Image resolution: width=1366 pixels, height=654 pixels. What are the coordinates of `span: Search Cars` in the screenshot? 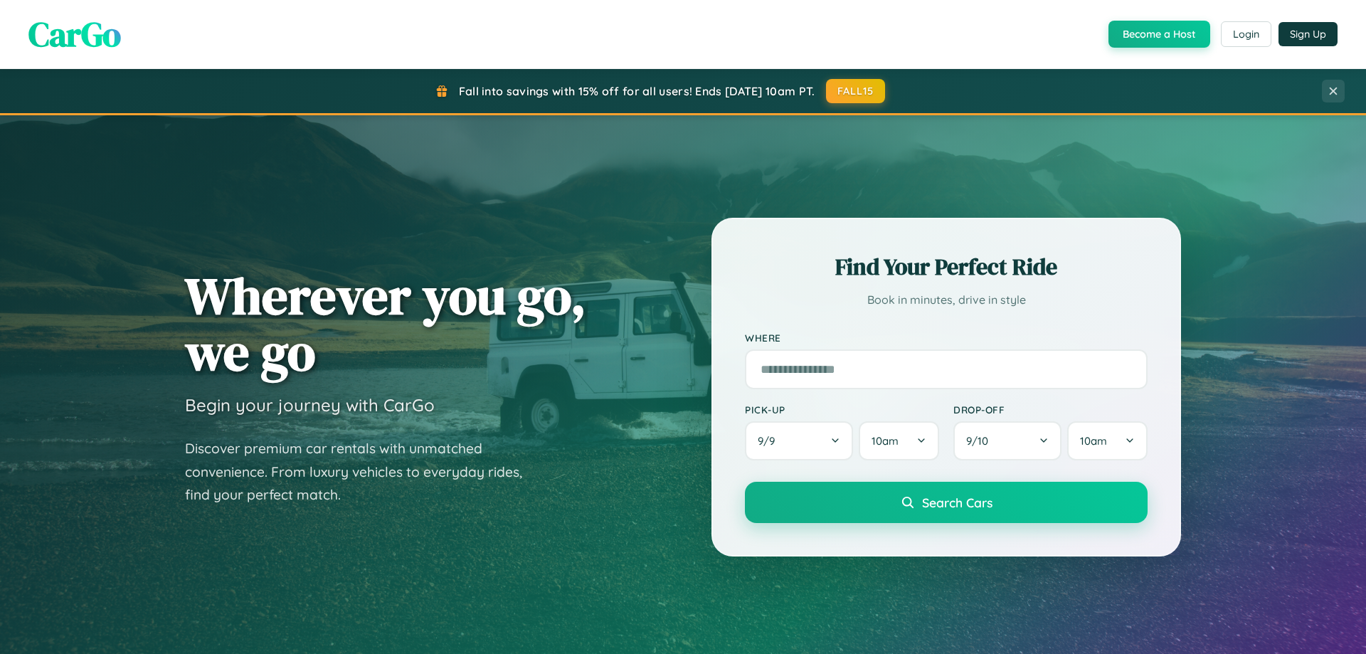 It's located at (957, 502).